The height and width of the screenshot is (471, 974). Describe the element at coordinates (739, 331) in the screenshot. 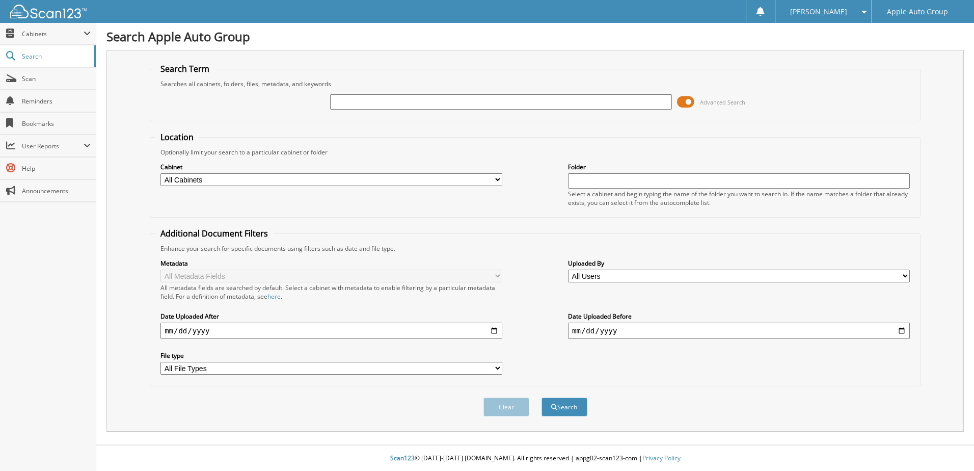

I see `input: end` at that location.